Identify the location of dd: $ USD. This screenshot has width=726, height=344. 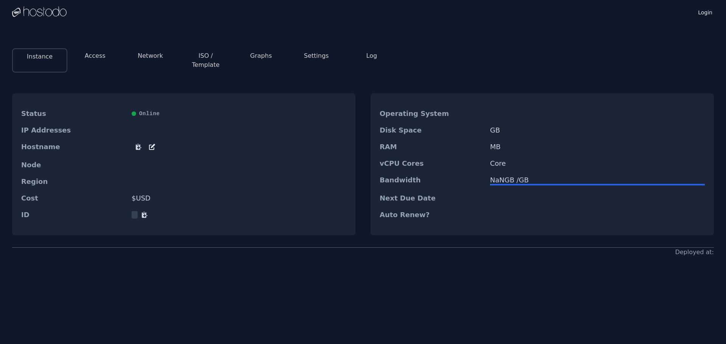
(239, 198).